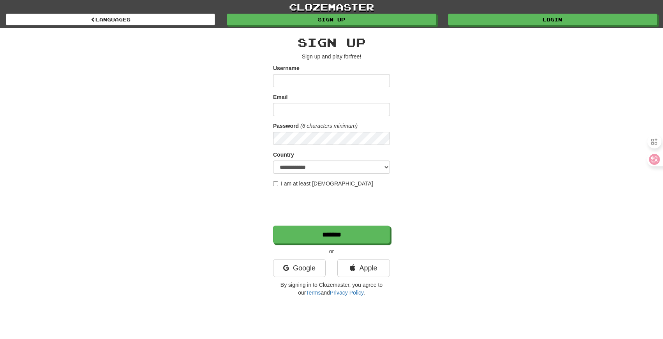 This screenshot has height=339, width=663. Describe the element at coordinates (331, 288) in the screenshot. I see `p: By signing in to Clozemaster, you agree to our and .` at that location.